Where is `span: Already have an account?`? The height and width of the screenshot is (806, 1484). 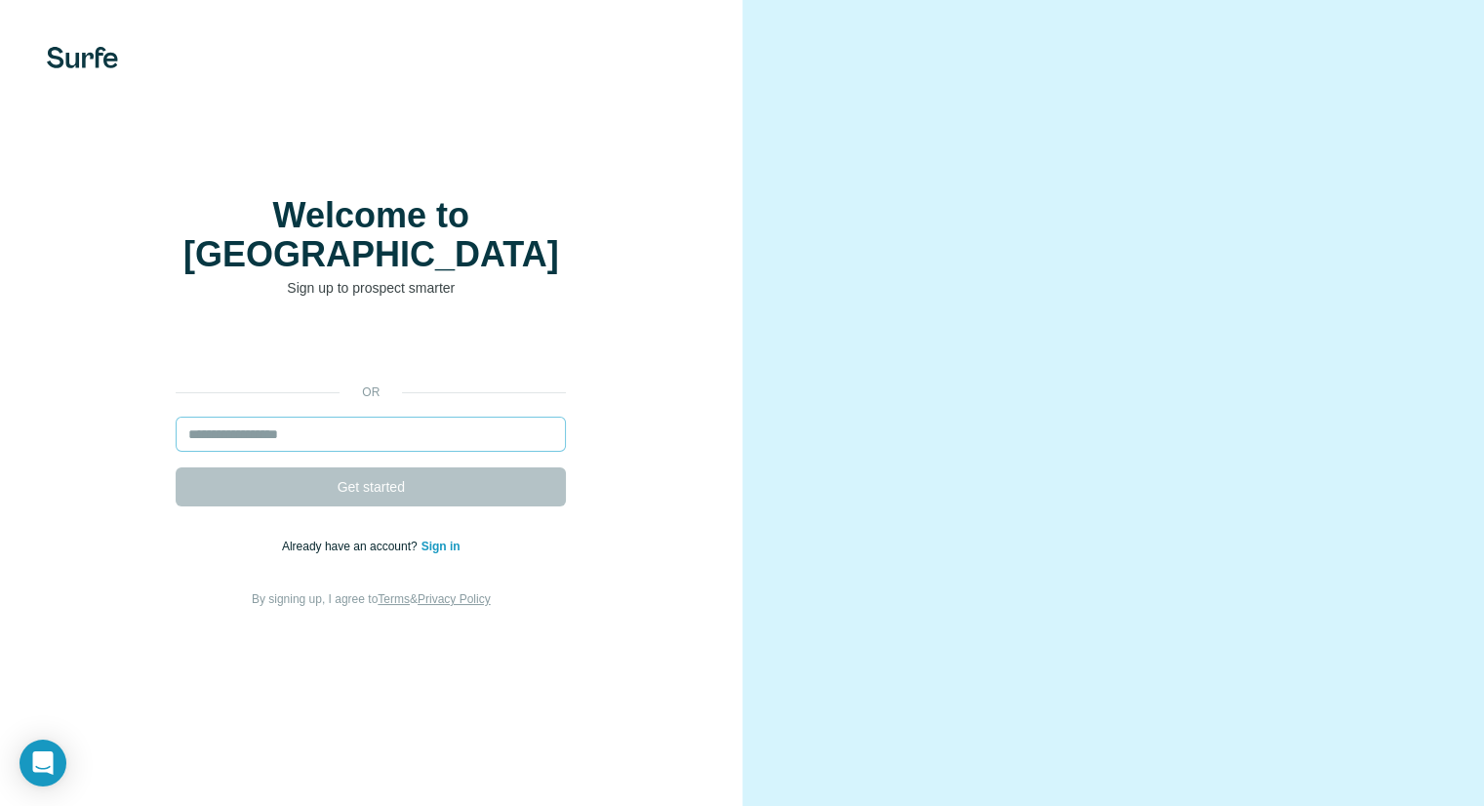
span: Already have an account? is located at coordinates (351, 546).